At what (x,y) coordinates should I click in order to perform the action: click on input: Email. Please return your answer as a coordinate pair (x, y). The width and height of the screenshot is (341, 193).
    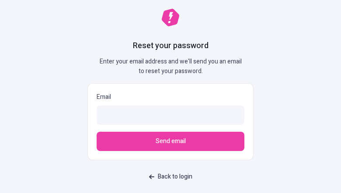
    Looking at the image, I should click on (171, 115).